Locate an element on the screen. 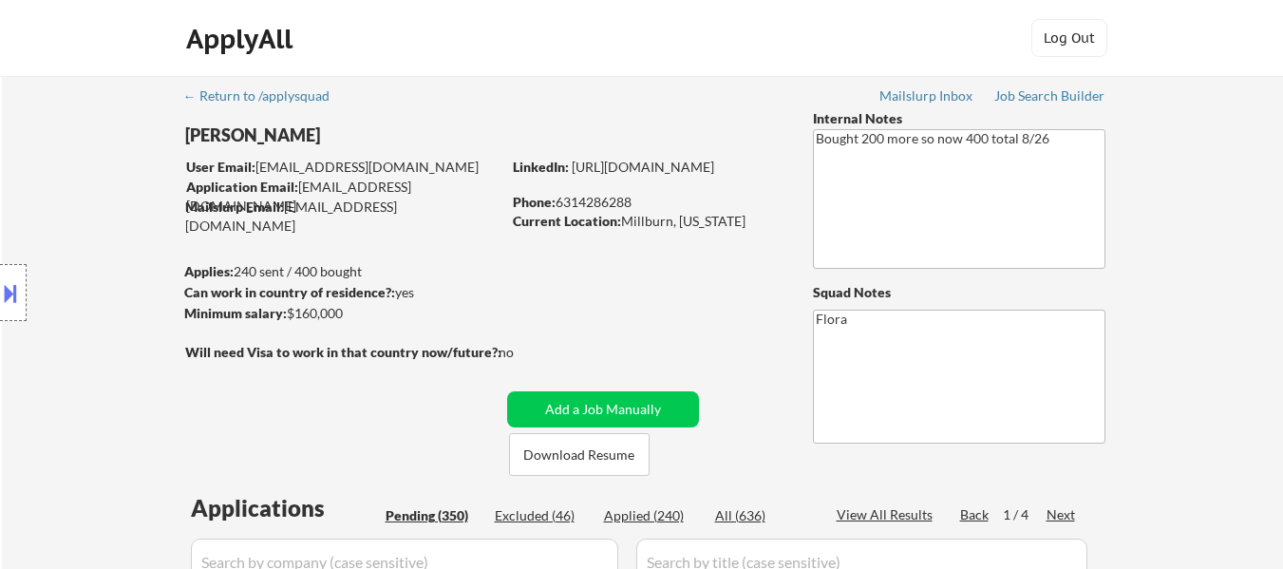  div: Internal Notes is located at coordinates (959, 119).